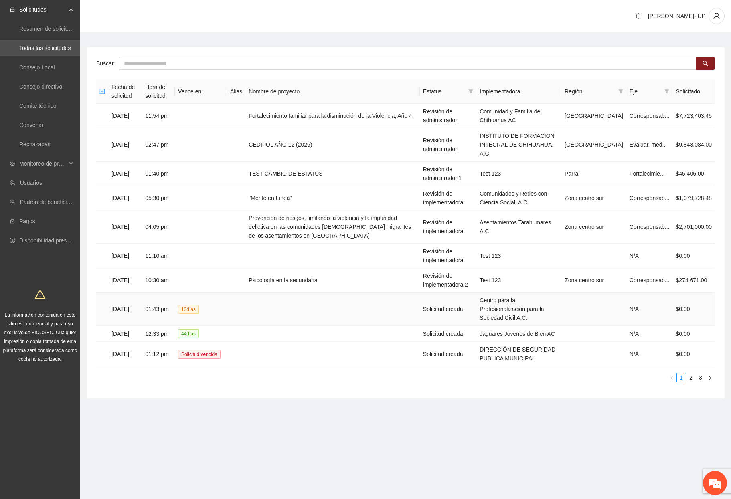 The width and height of the screenshot is (731, 499). Describe the element at coordinates (594, 174) in the screenshot. I see `td: Parral` at that location.